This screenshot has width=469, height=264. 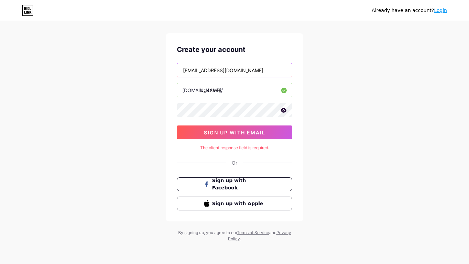 What do you see at coordinates (235, 148) in the screenshot?
I see `div: The client response field is required.` at bounding box center [235, 148].